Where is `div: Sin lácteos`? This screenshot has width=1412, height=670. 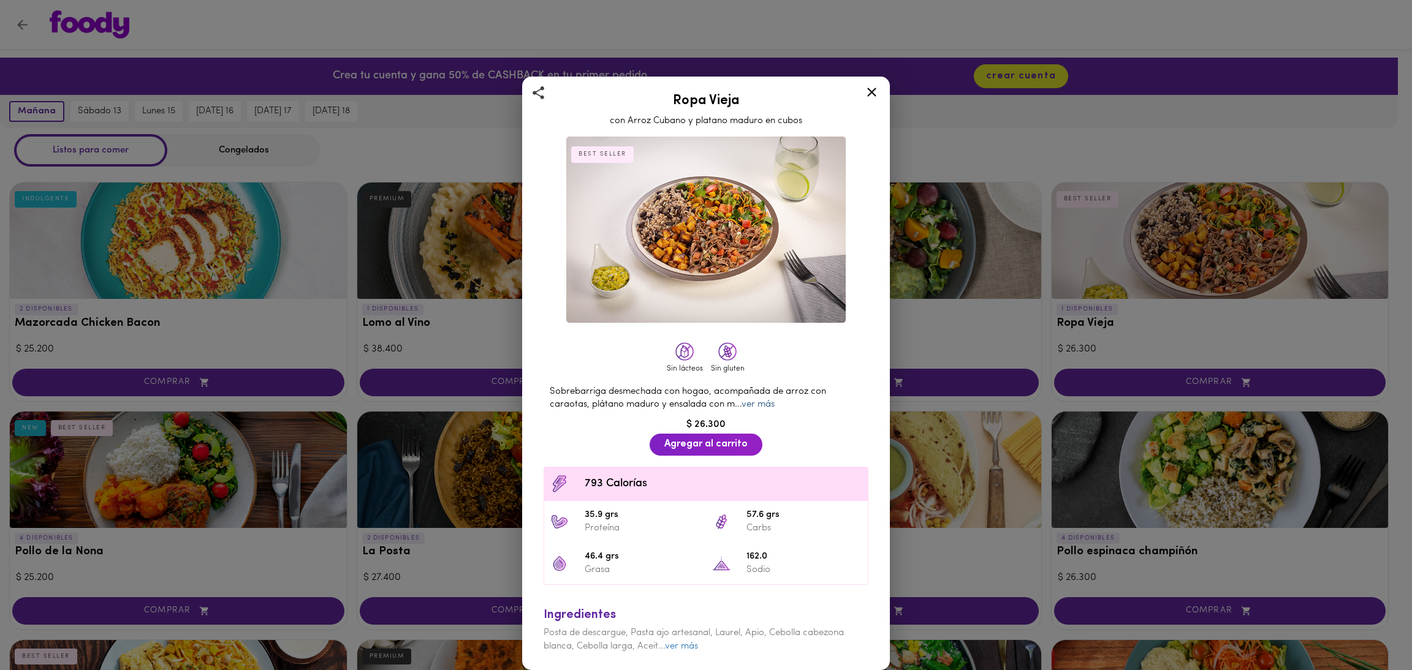 div: Sin lácteos is located at coordinates (685, 369).